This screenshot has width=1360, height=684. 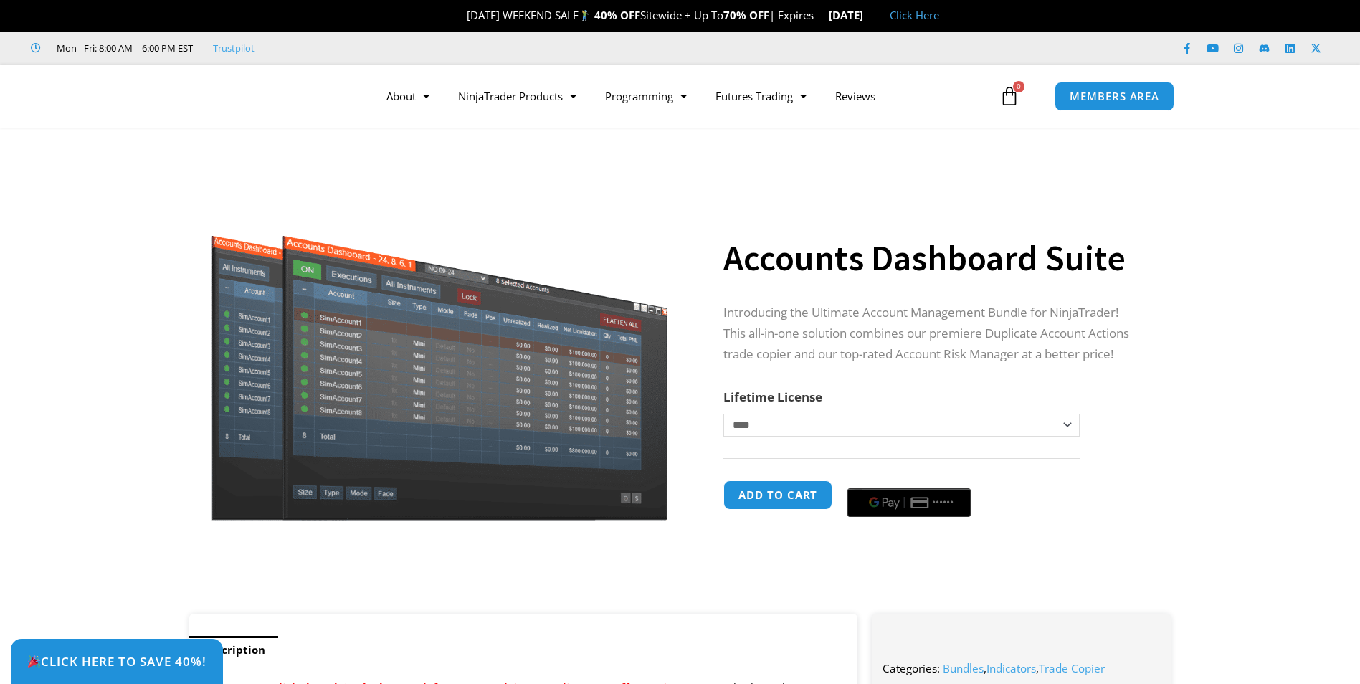 What do you see at coordinates (117, 661) in the screenshot?
I see `a: 🎉Click Here to save 40%!` at bounding box center [117, 661].